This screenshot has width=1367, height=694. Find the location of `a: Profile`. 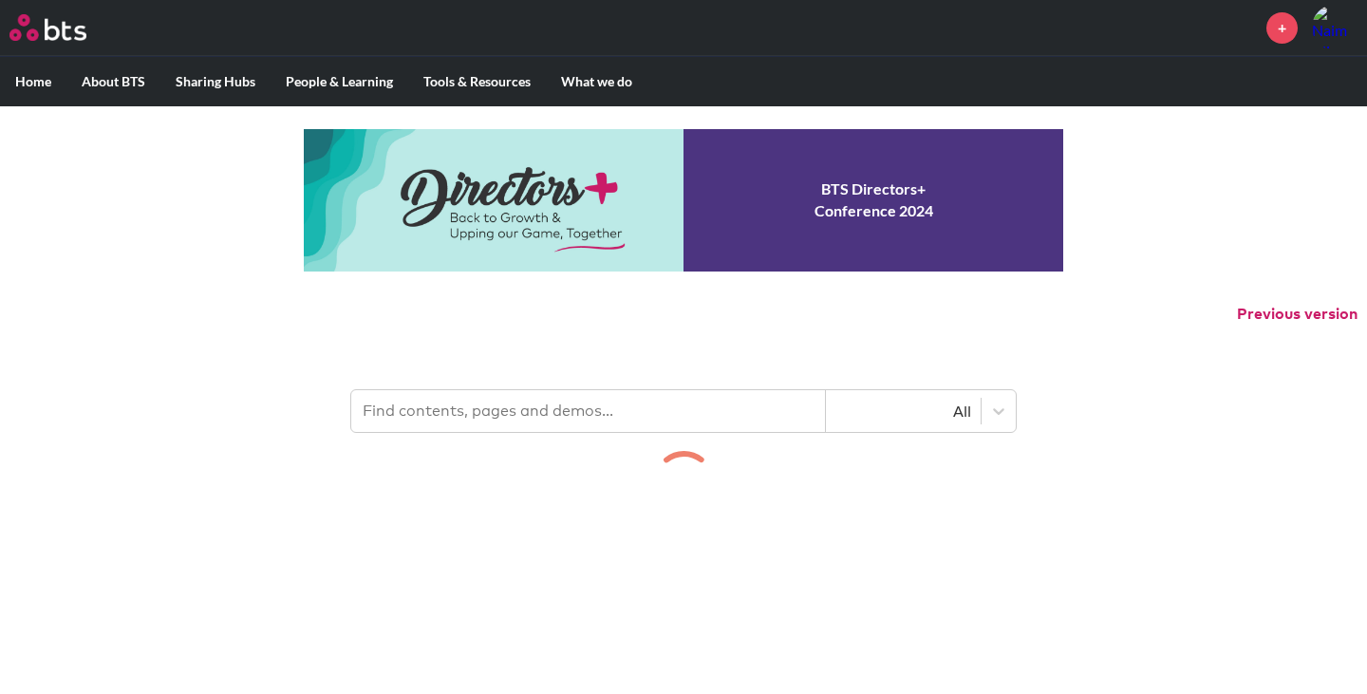

a: Profile is located at coordinates (1335, 28).